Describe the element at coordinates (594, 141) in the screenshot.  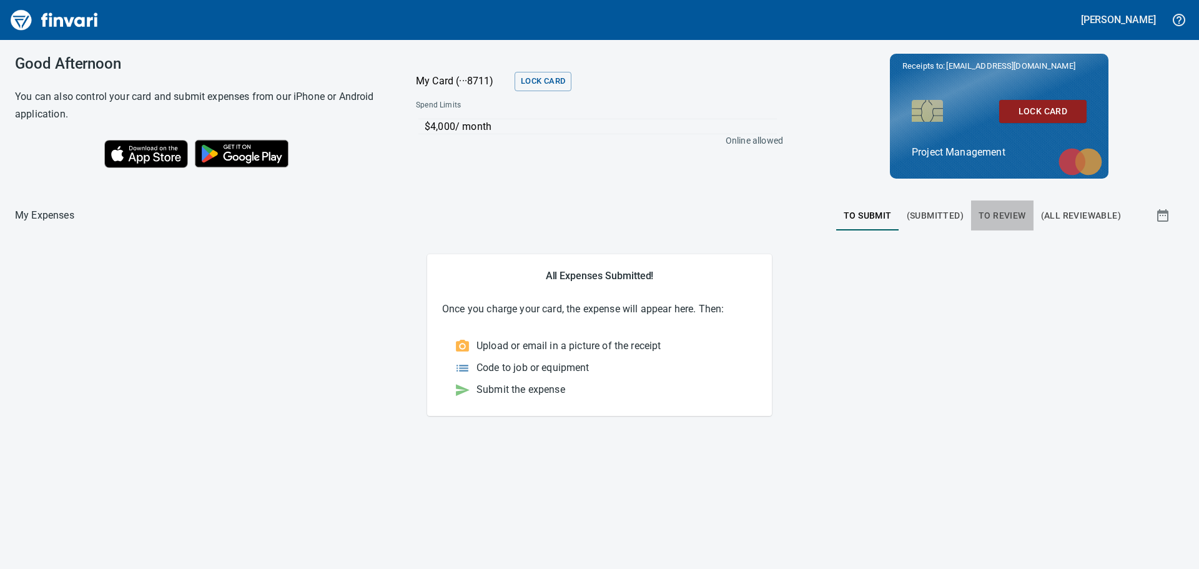
I see `p: Online allowed` at that location.